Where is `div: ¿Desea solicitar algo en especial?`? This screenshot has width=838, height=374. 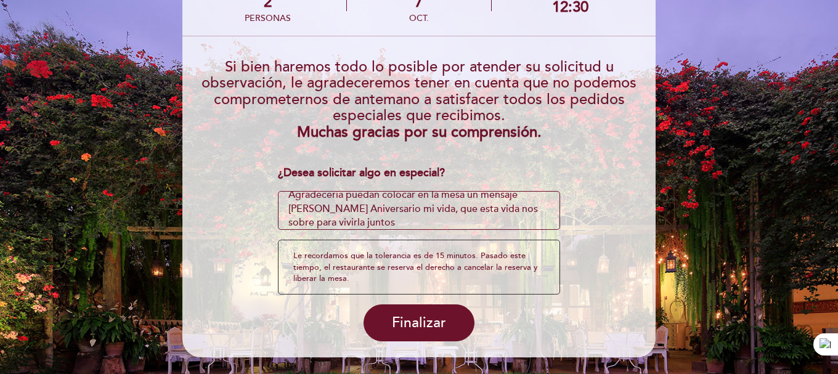
div: ¿Desea solicitar algo en especial? is located at coordinates (419, 173).